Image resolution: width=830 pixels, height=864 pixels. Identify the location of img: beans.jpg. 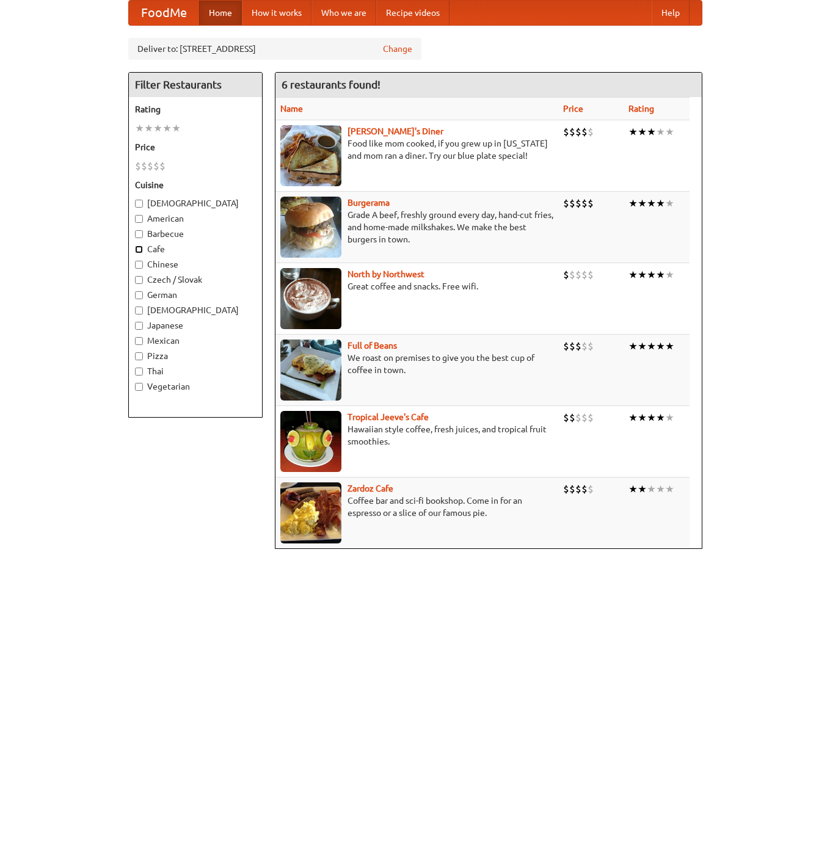
(311, 370).